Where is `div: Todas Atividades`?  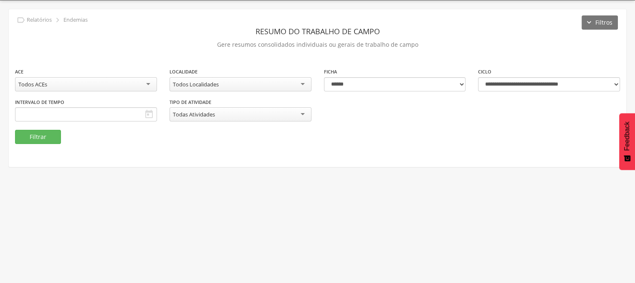 div: Todas Atividades is located at coordinates (194, 114).